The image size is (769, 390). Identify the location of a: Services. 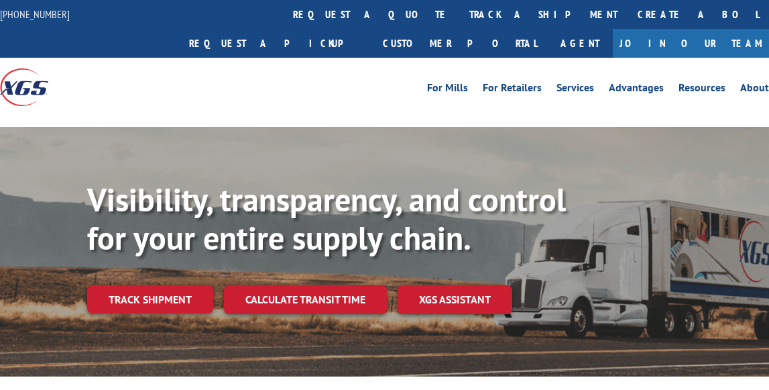
(575, 90).